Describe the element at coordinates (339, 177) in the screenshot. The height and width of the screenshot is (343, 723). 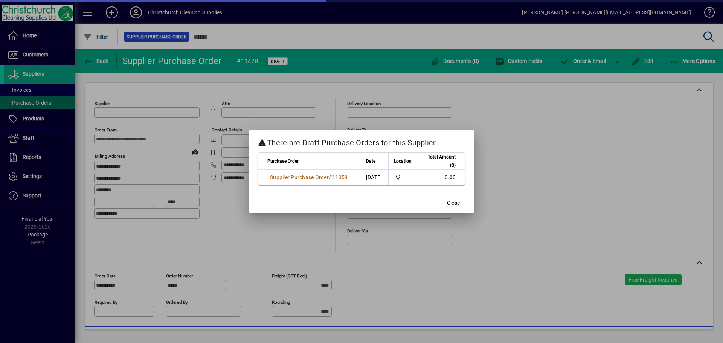
I see `span: 11359` at that location.